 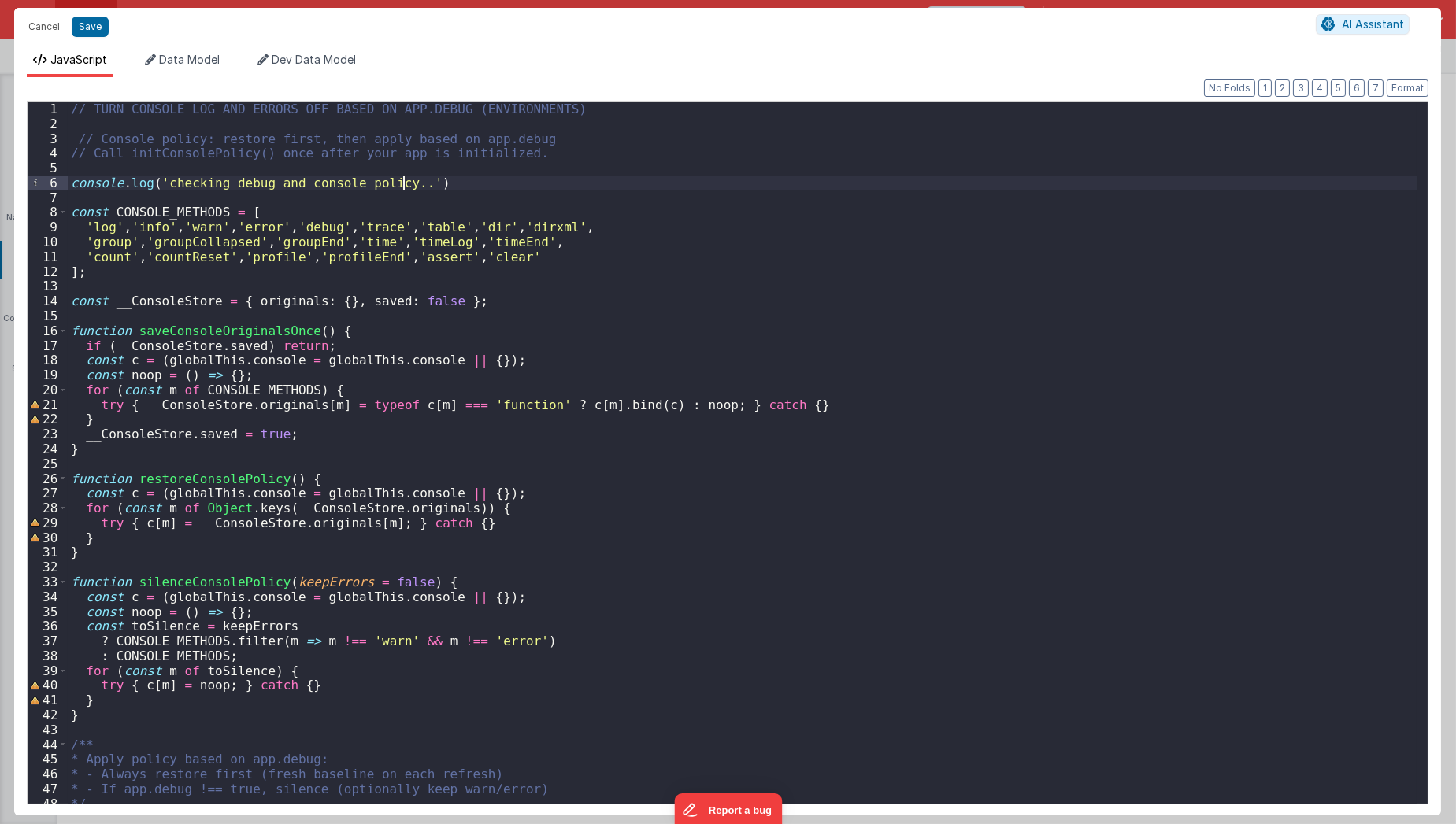 What do you see at coordinates (47, 227) in the screenshot?
I see `div: 9` at bounding box center [47, 227].